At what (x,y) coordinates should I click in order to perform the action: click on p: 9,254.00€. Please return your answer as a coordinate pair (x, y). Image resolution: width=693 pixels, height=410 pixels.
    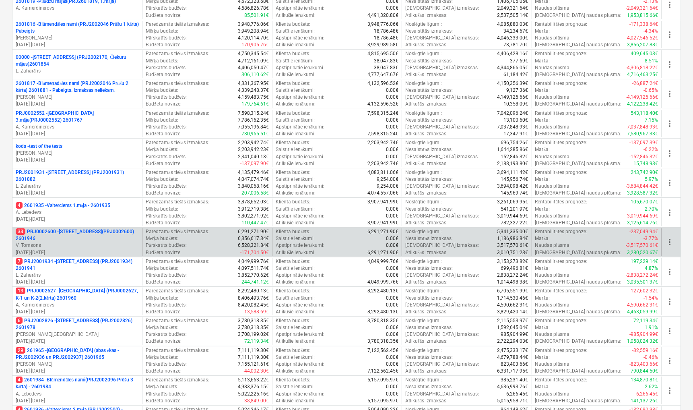
    Looking at the image, I should click on (388, 186).